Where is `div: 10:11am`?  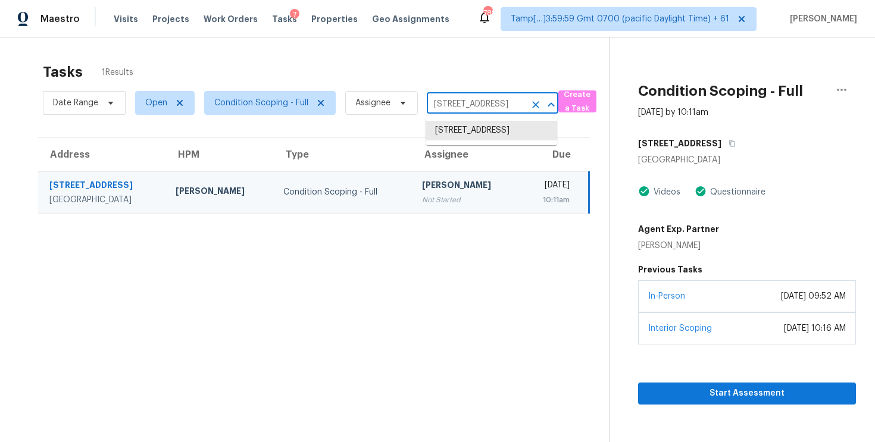
div: 10:11am is located at coordinates (550, 200).